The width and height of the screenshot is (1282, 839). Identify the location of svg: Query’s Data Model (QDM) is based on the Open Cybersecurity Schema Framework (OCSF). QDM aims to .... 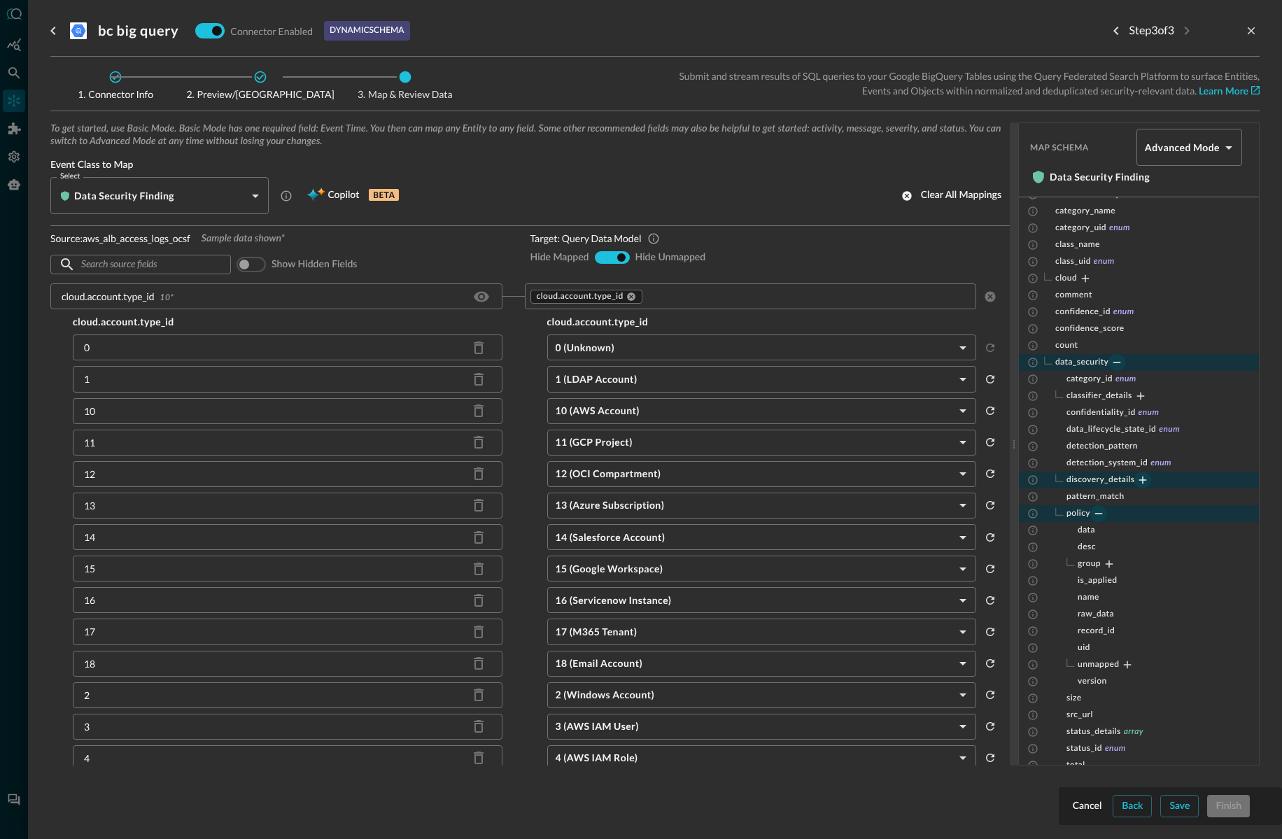
(654, 239).